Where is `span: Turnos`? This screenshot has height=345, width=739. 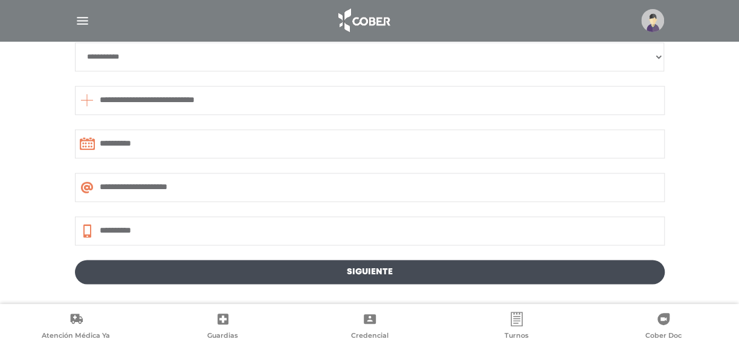
span: Turnos is located at coordinates (516, 336).